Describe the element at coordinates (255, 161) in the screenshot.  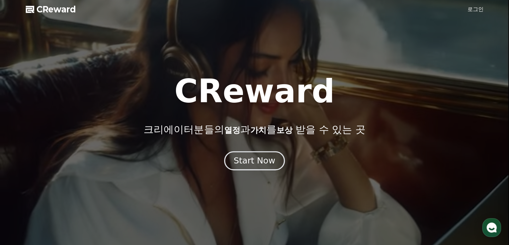
I see `a: Start Now` at that location.